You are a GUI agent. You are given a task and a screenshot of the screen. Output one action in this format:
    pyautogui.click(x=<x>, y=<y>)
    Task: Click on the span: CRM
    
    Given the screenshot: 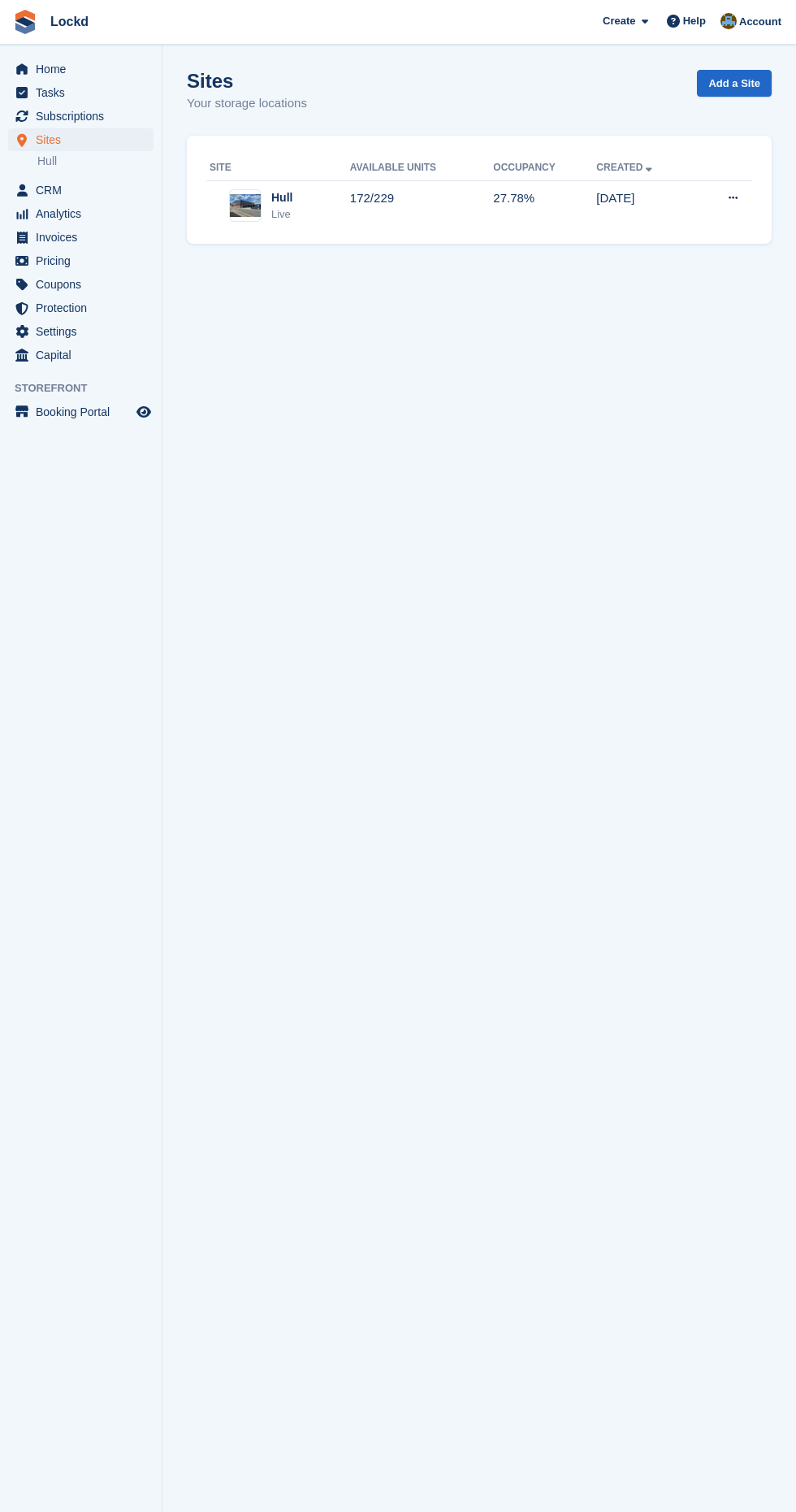 What is the action you would take?
    pyautogui.click(x=85, y=190)
    